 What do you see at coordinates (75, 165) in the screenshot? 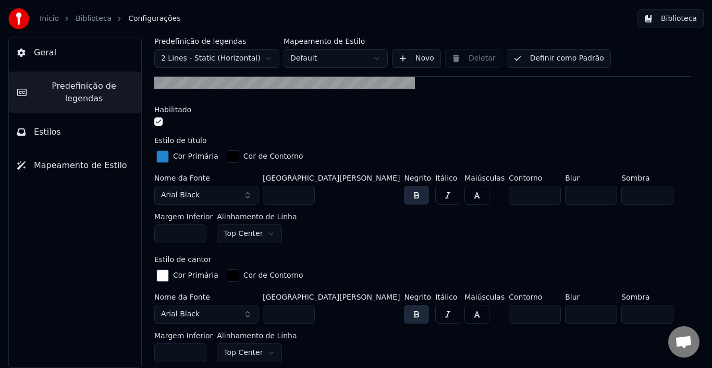
I see `button: Mapeamento de Estilo` at bounding box center [75, 165].